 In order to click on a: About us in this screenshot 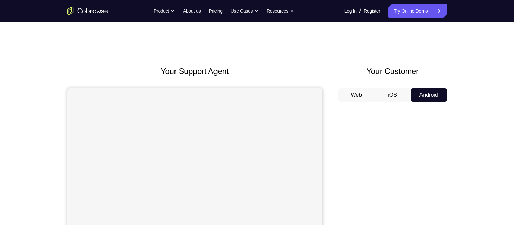, I will do `click(192, 11)`.